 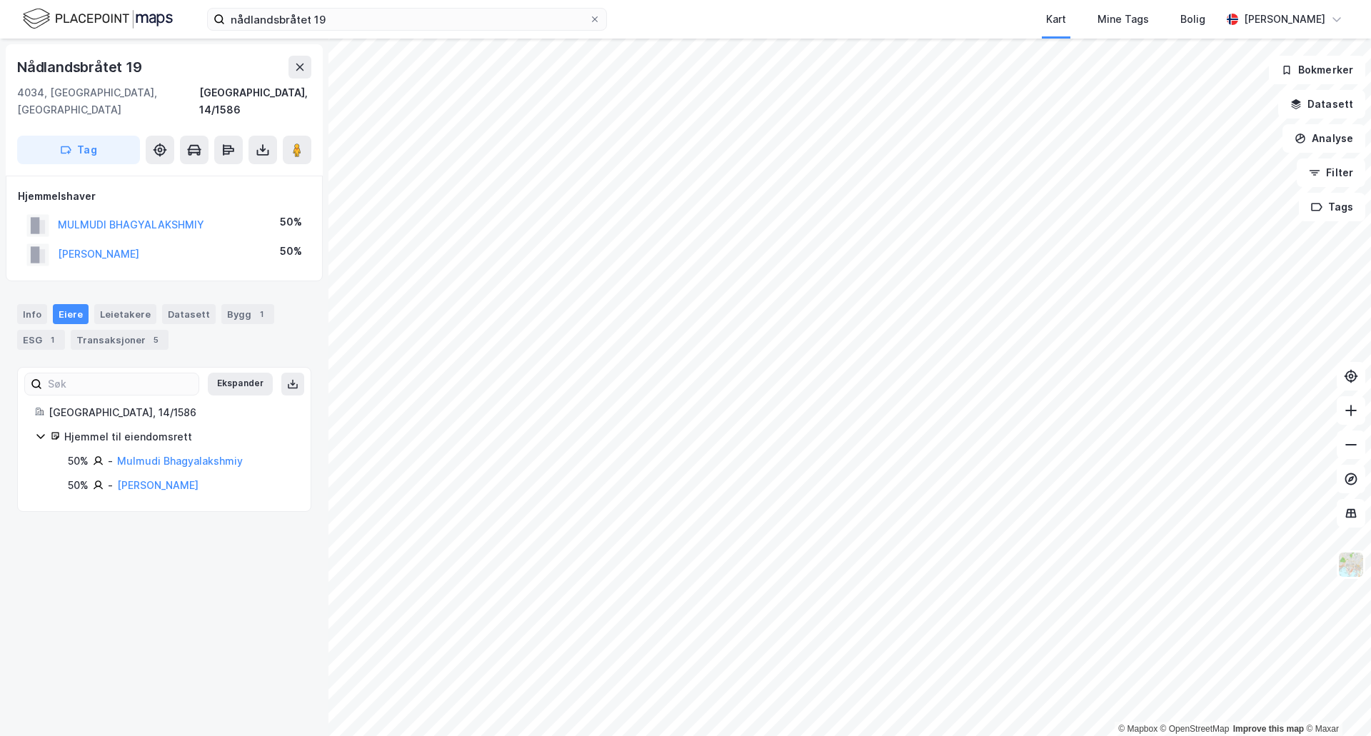 What do you see at coordinates (125, 314) in the screenshot?
I see `div: Leietakere` at bounding box center [125, 314].